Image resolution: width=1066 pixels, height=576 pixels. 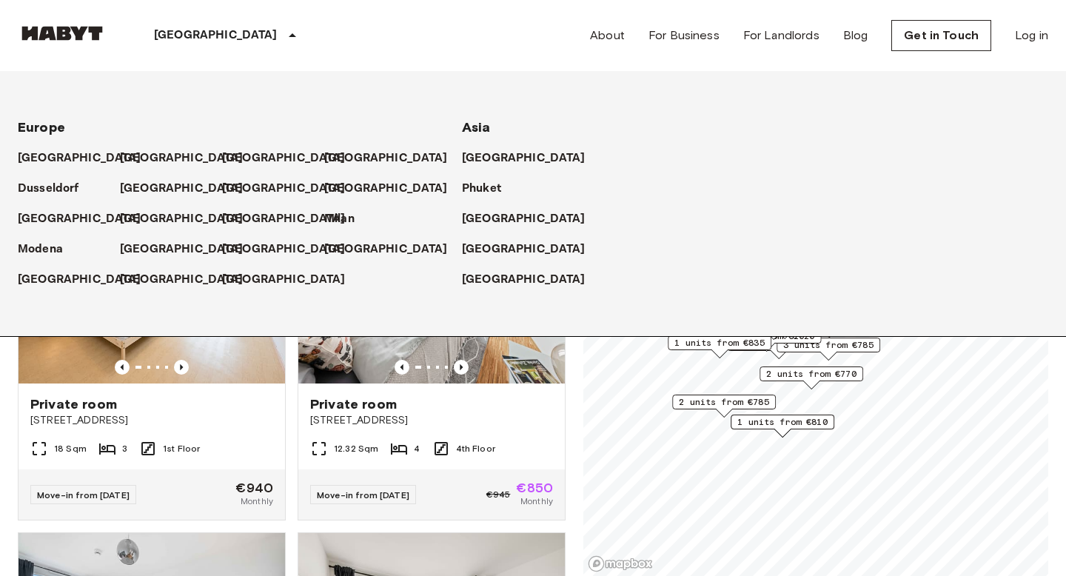 I want to click on a: Get in Touch, so click(x=941, y=36).